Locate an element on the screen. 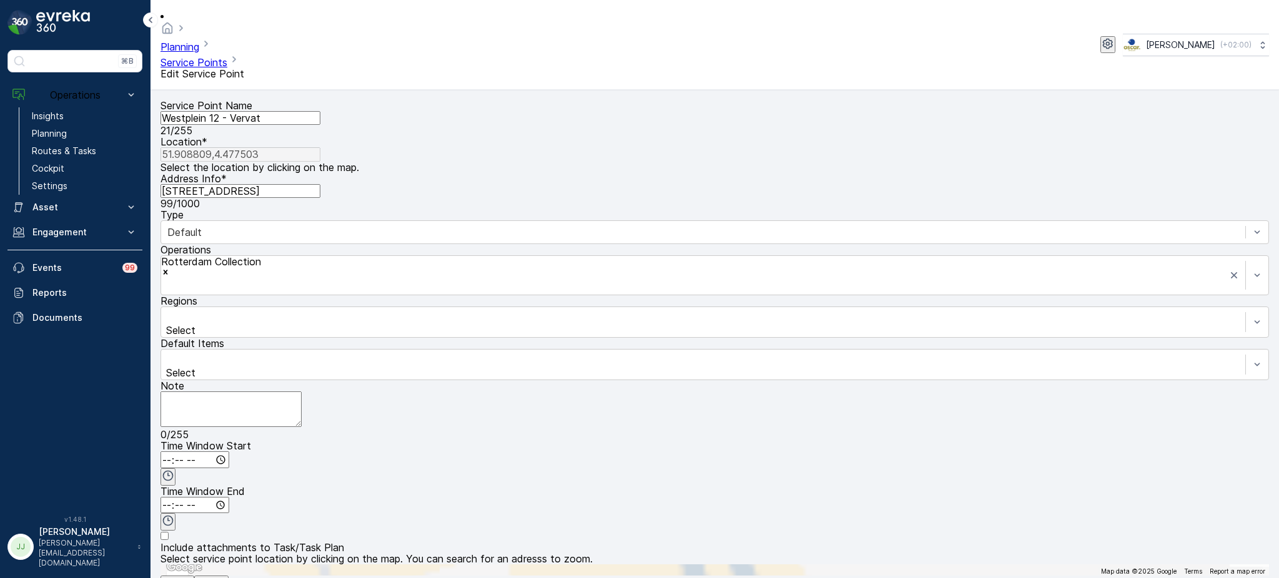 Image resolution: width=1279 pixels, height=578 pixels. label: Service Point Name is located at coordinates (206, 106).